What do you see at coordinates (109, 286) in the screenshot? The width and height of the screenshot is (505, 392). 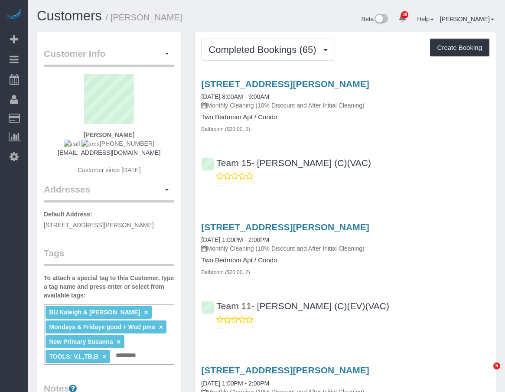 I see `label: To attach a special tag to this Customer, type a tag name and press enter or select from availabl...` at bounding box center [109, 286].